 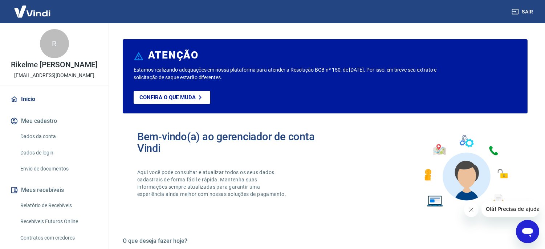 What do you see at coordinates (32, 11) in the screenshot?
I see `img: Vindi` at bounding box center [32, 11].